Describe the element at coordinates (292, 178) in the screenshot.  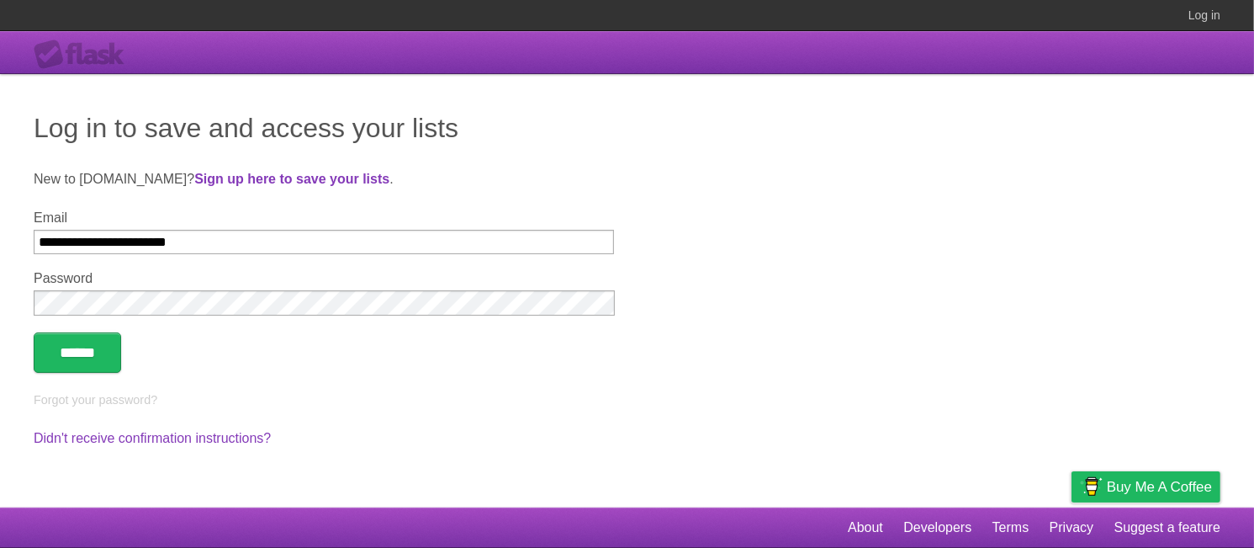
I see `strong: Sign up here to save your lists` at that location.